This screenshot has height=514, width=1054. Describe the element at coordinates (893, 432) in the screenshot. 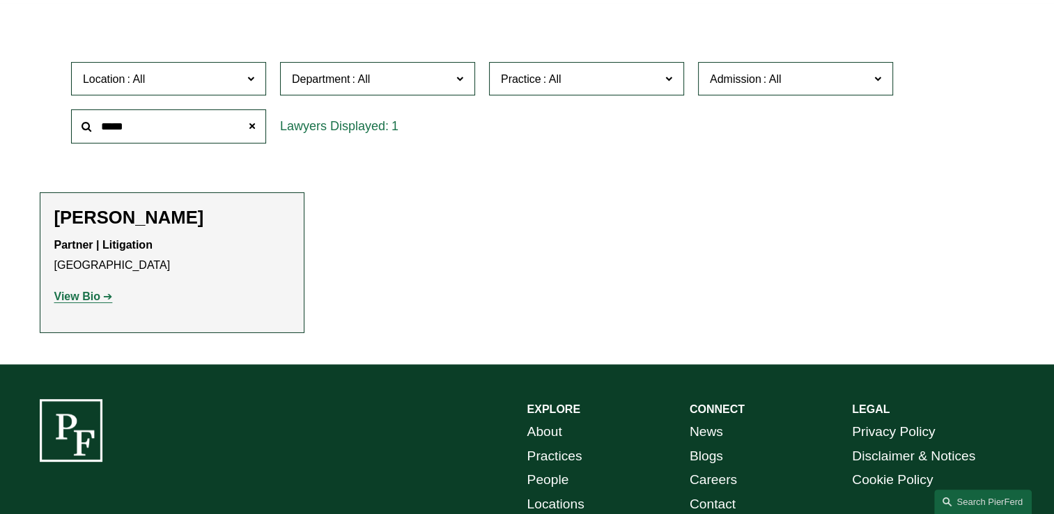

I see `a: Privacy Policy` at that location.